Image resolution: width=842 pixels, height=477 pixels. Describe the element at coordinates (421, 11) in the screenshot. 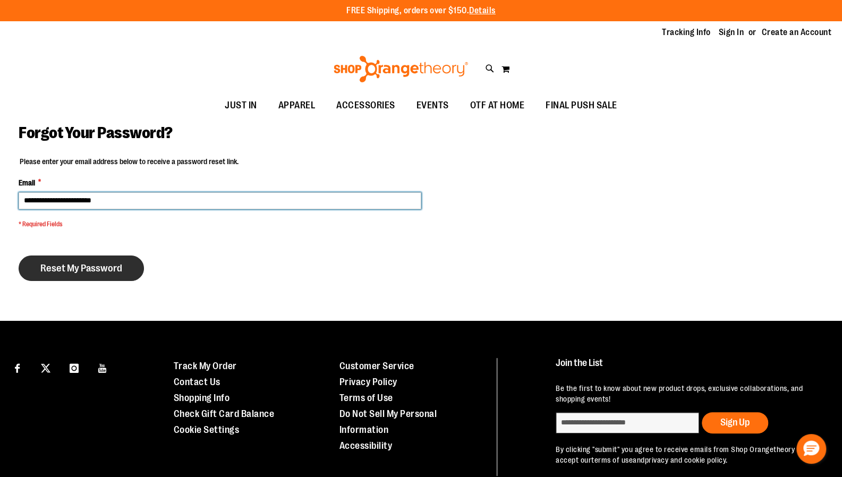

I see `p: FREE Shipping, orders over $150.` at that location.